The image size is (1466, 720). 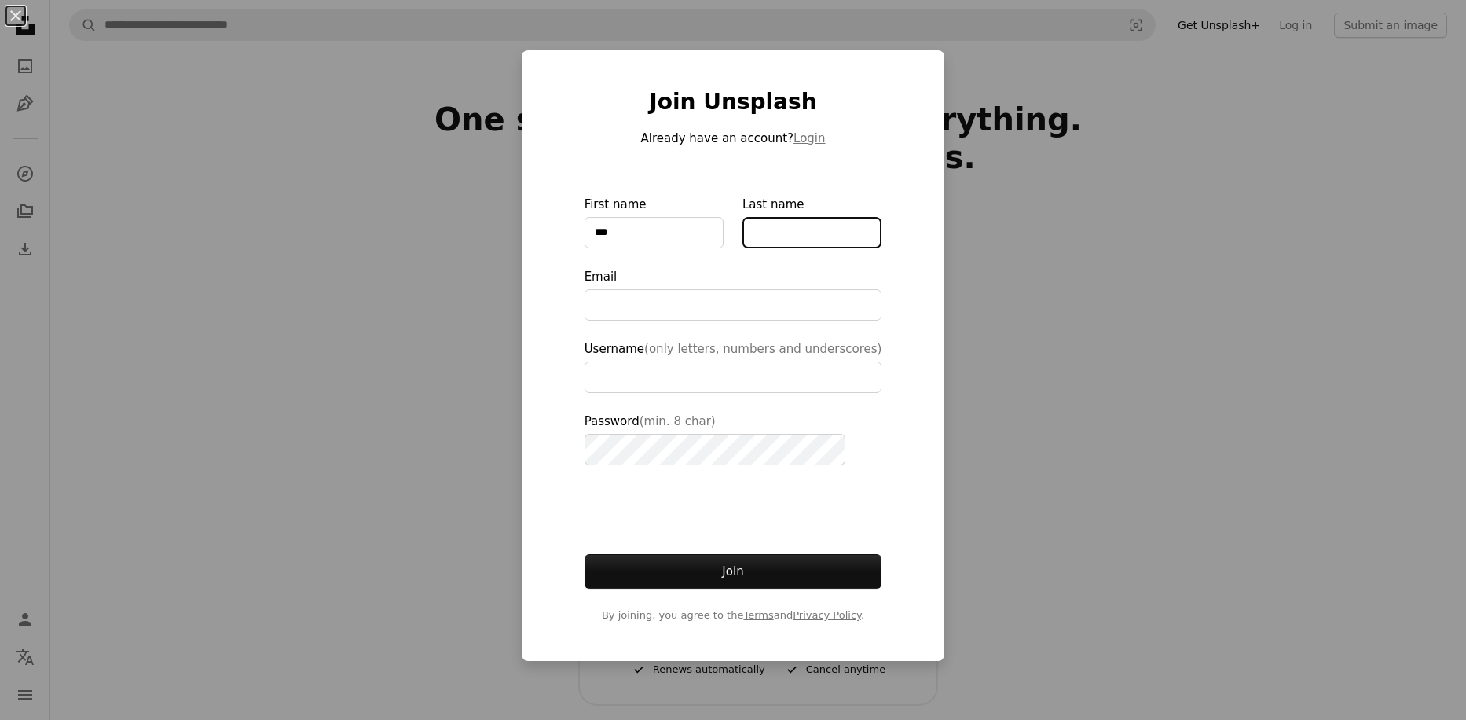 What do you see at coordinates (758, 614) in the screenshot?
I see `a: Terms` at bounding box center [758, 614].